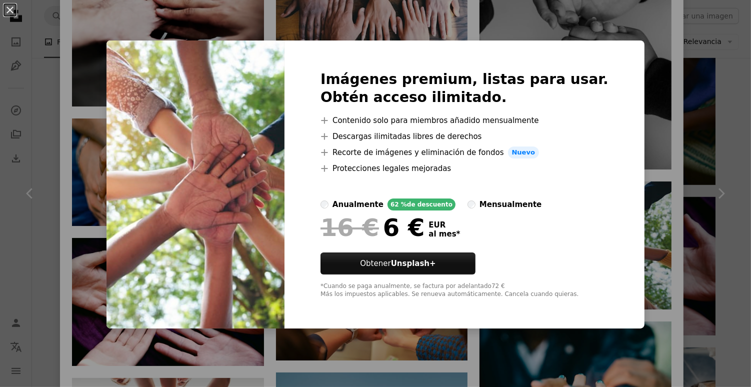 This screenshot has height=387, width=751. I want to click on div: anualmente, so click(358, 205).